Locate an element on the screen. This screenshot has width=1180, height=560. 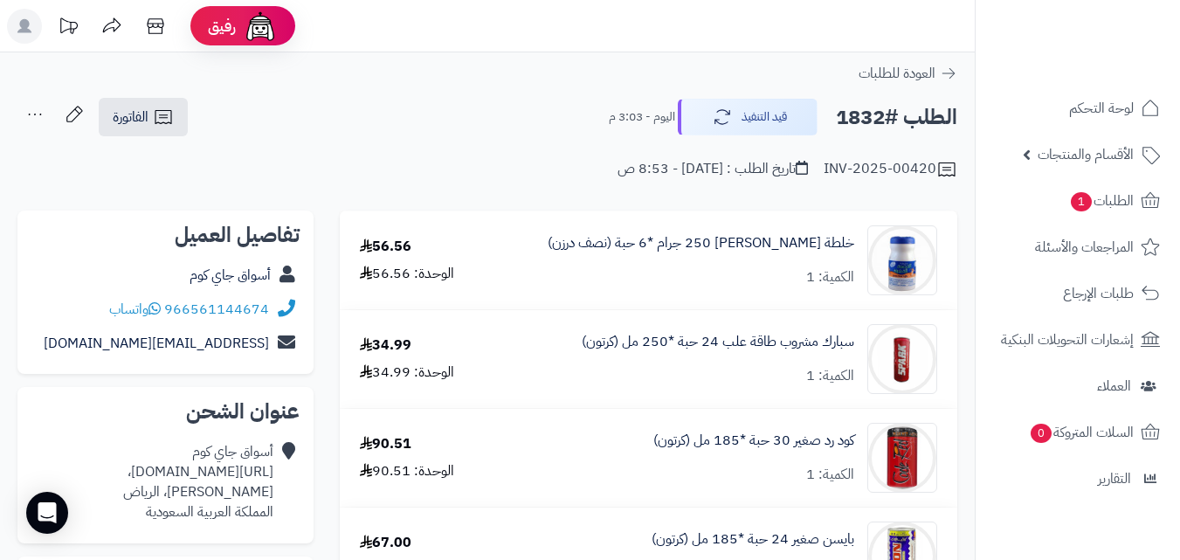
span: 1 is located at coordinates (1081, 202).